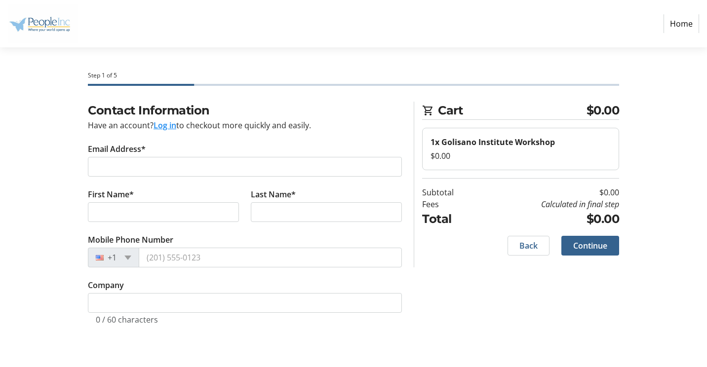 This screenshot has width=707, height=367. What do you see at coordinates (528, 246) in the screenshot?
I see `button: Back` at bounding box center [528, 246].